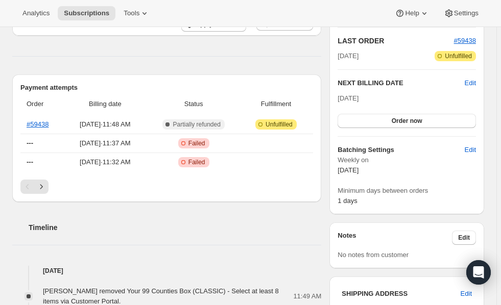 This screenshot has height=305, width=501. What do you see at coordinates (276, 104) in the screenshot?
I see `span: Fulfillment` at bounding box center [276, 104].